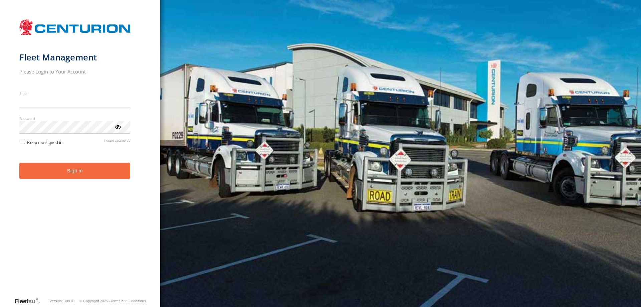 The height and width of the screenshot is (307, 641). What do you see at coordinates (75, 93) in the screenshot?
I see `label: Email` at bounding box center [75, 93].